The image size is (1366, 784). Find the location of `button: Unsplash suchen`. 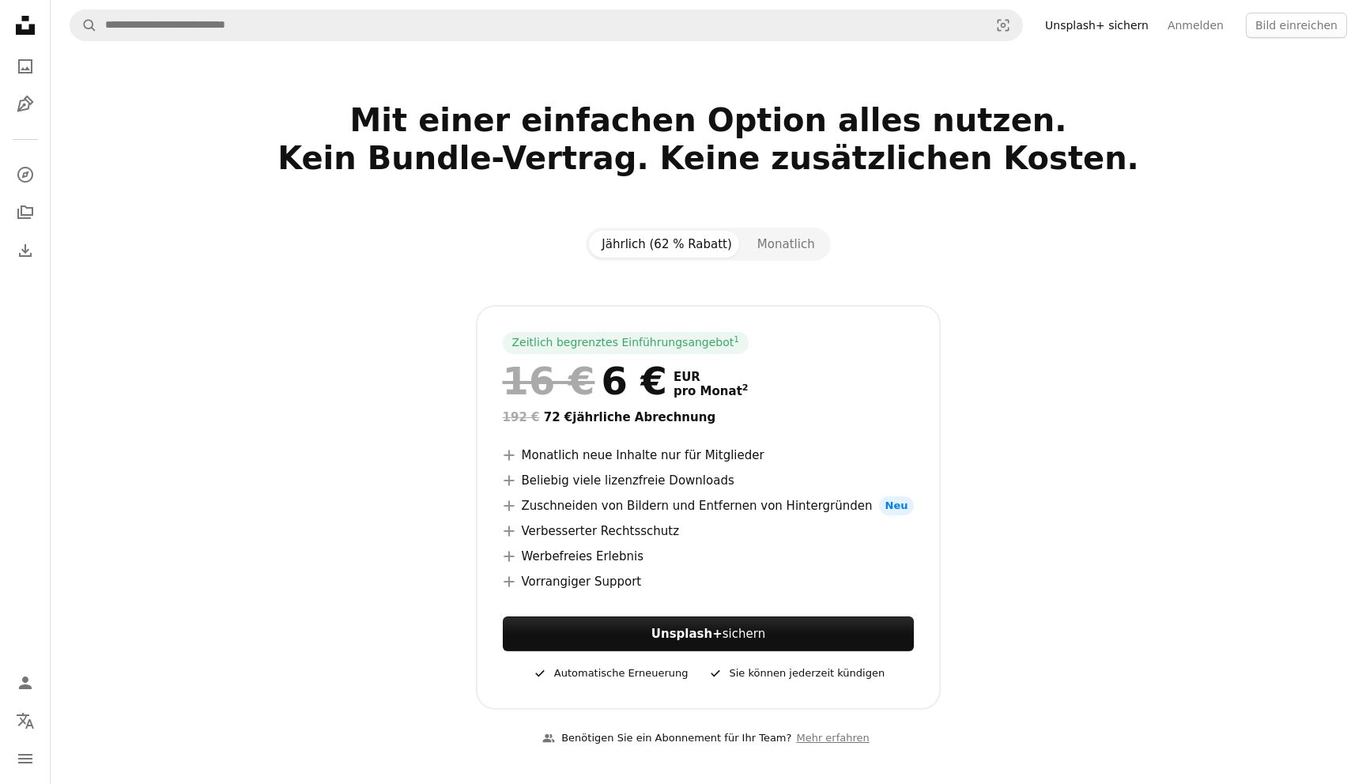

button: Unsplash suchen is located at coordinates (84, 25).